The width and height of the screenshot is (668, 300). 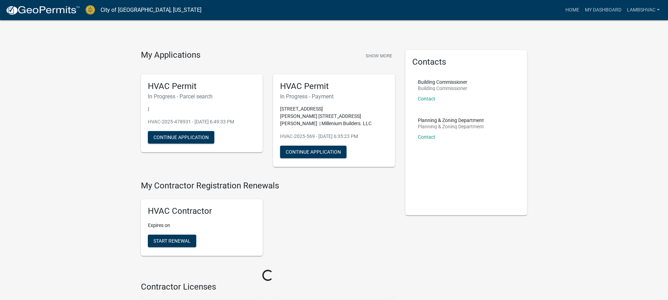 I want to click on h4: My Contractor Registration Renewals, so click(x=268, y=186).